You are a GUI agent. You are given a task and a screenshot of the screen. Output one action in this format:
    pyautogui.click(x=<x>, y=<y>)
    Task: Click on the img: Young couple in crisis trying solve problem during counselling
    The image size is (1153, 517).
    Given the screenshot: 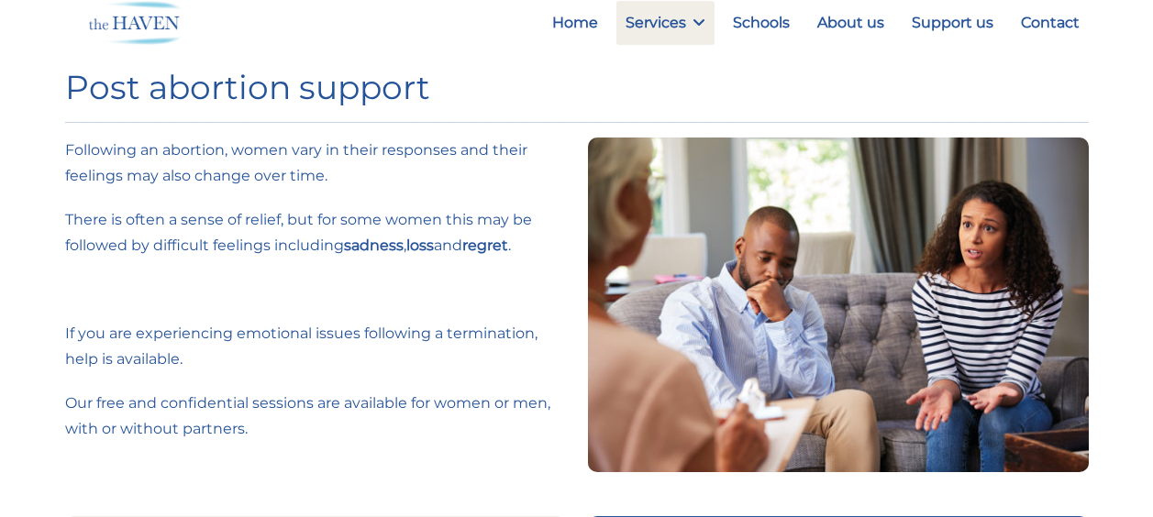 What is the action you would take?
    pyautogui.click(x=838, y=305)
    